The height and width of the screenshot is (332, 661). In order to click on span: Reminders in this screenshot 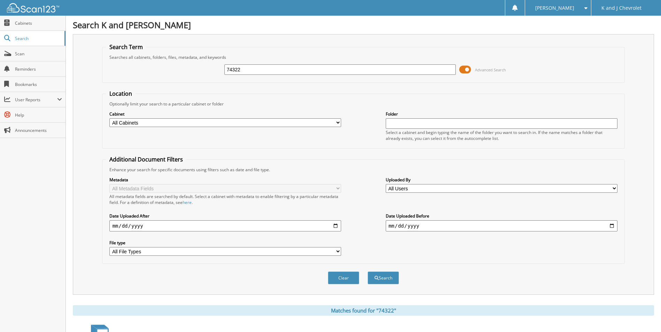, I will do `click(38, 69)`.